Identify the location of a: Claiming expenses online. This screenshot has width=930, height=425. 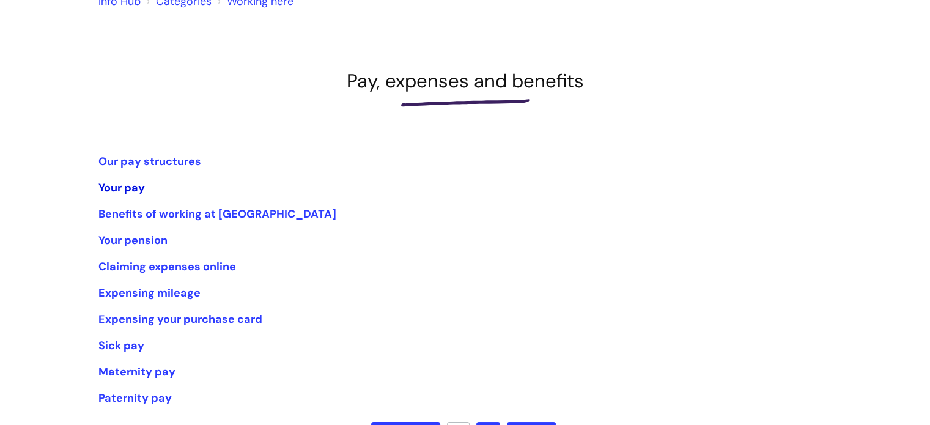
(167, 267).